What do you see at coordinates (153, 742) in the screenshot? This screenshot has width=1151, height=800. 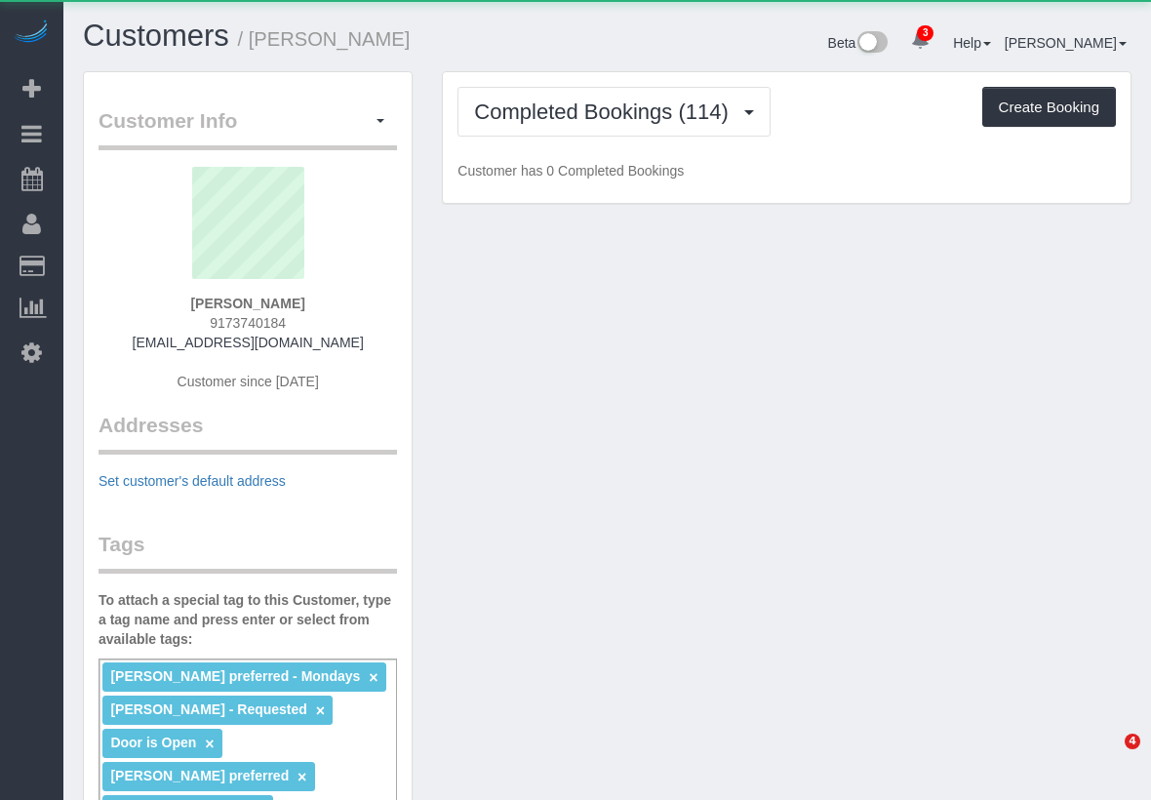 I see `span: Door is Open` at bounding box center [153, 742].